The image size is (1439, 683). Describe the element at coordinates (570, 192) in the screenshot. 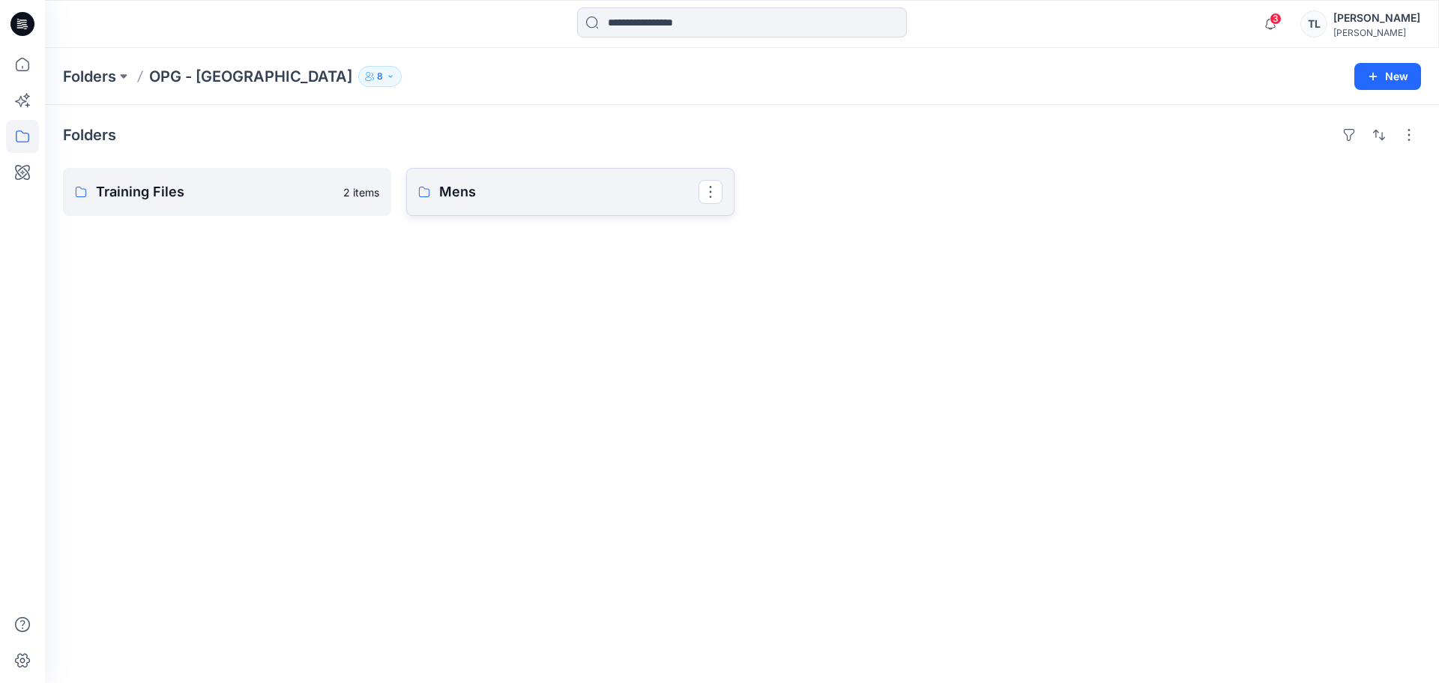

I see `a: Mens` at that location.